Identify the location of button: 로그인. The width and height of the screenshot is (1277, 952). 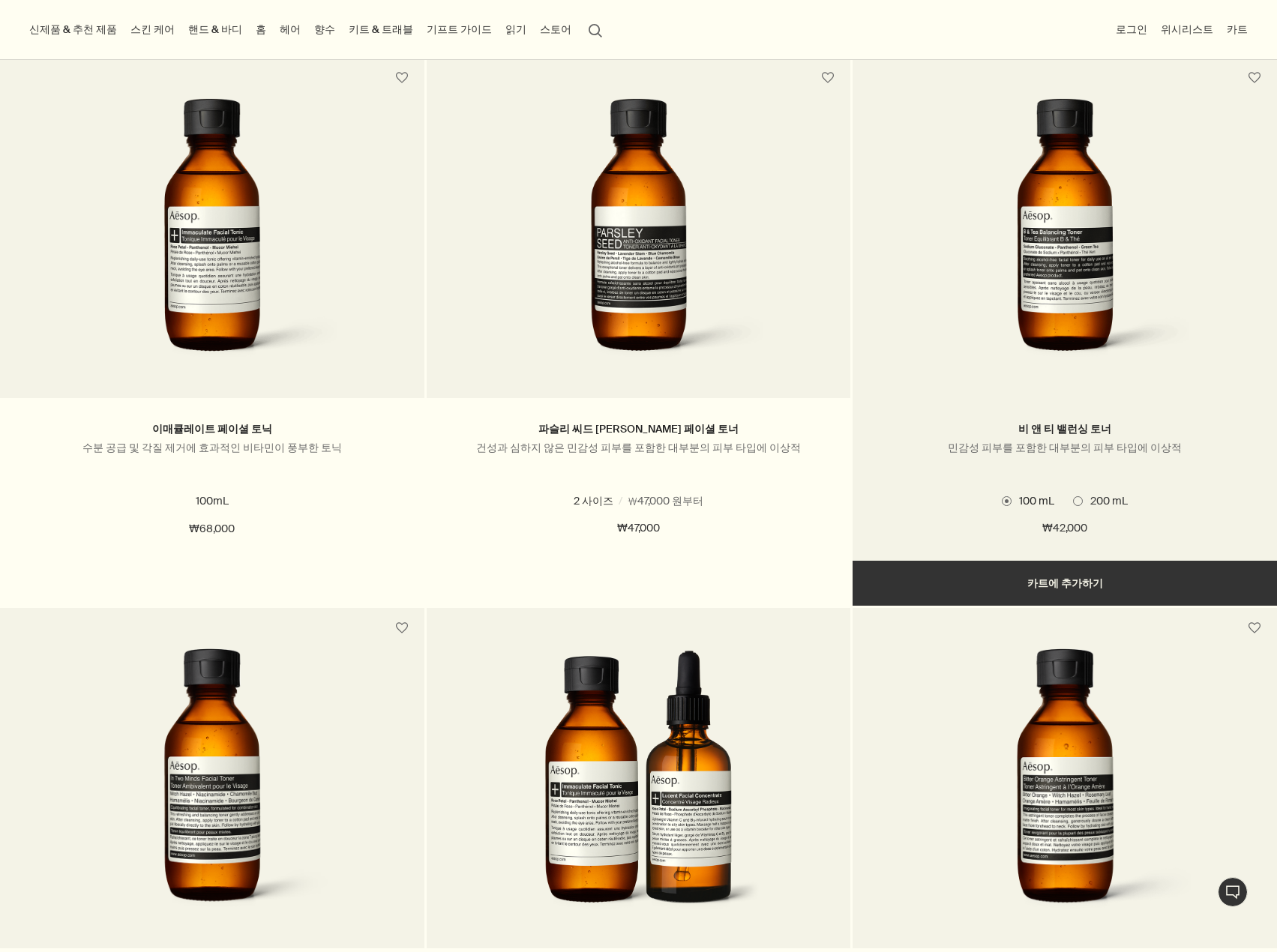
(1131, 30).